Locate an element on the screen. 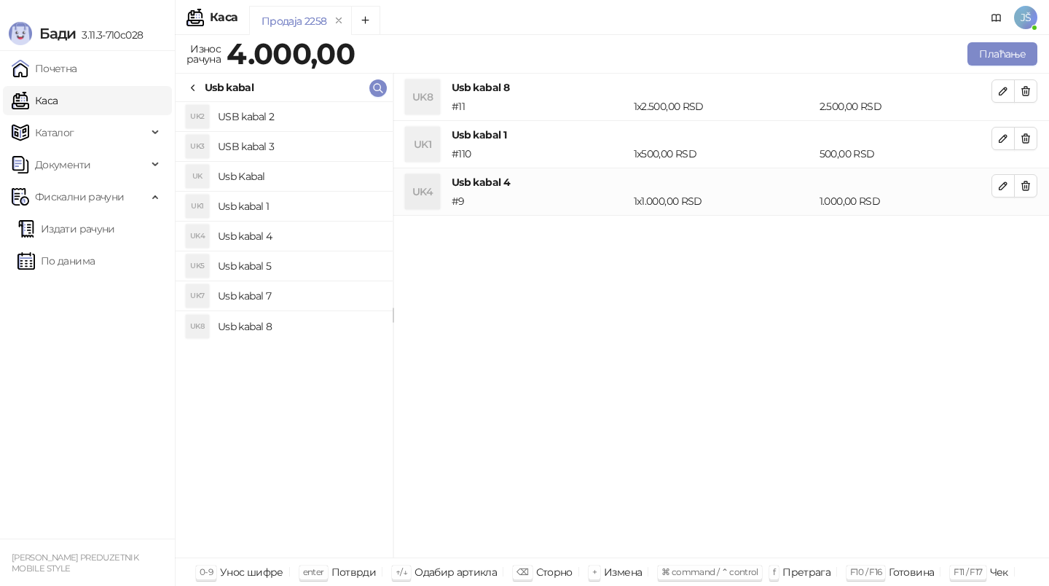 This screenshot has height=586, width=1049. div: 2.500,00 RSD is located at coordinates (906, 106).